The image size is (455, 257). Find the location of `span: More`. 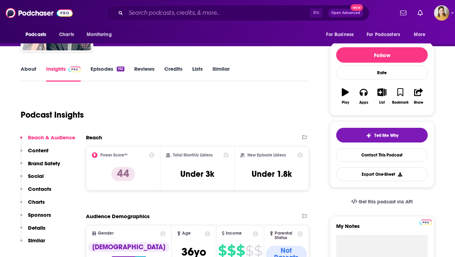

span: More is located at coordinates (420, 35).